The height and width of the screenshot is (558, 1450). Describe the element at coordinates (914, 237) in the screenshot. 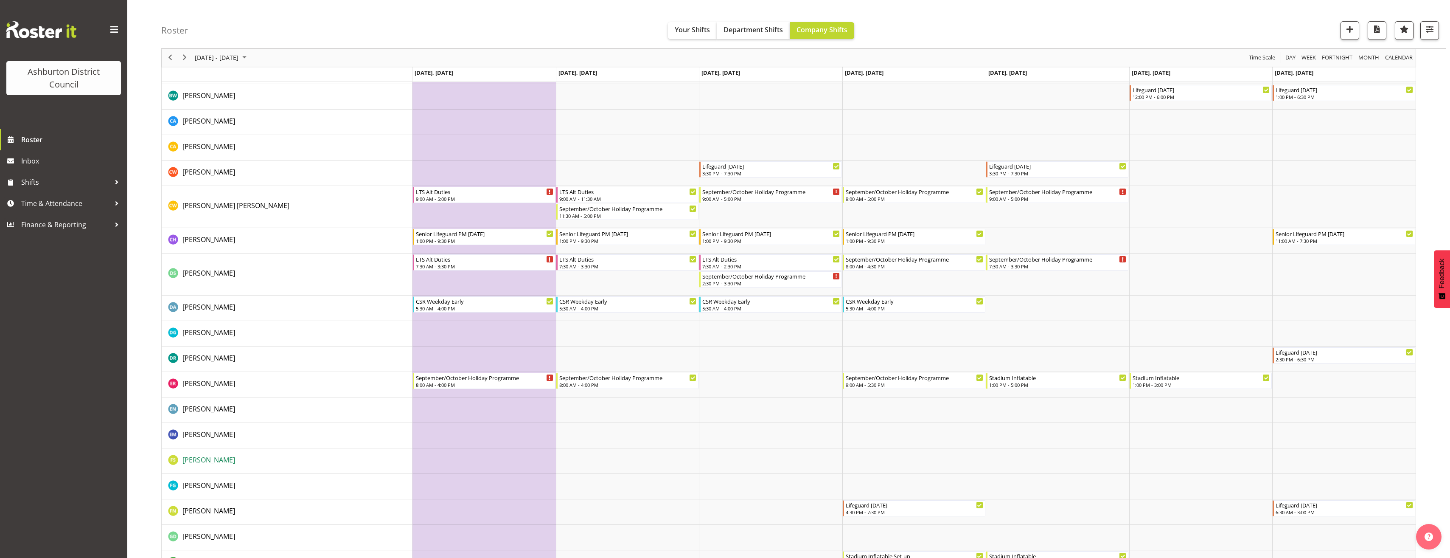

I see `div: Charlotte Hydes"s event - Senior Lifeguard PM Thursday Begin From Thursday, September 25, 2025 at...` at that location.